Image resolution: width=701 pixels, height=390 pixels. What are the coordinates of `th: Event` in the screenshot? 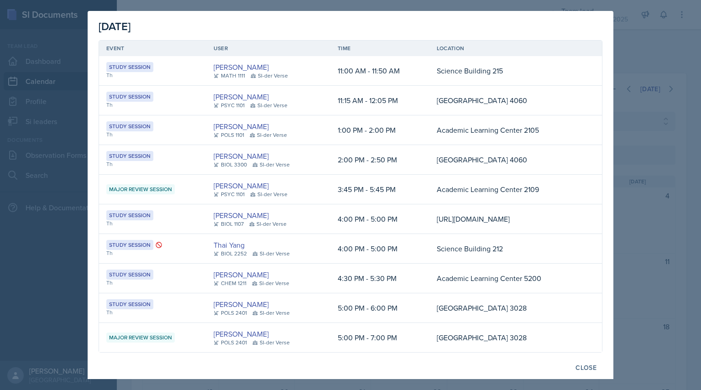 It's located at (153, 48).